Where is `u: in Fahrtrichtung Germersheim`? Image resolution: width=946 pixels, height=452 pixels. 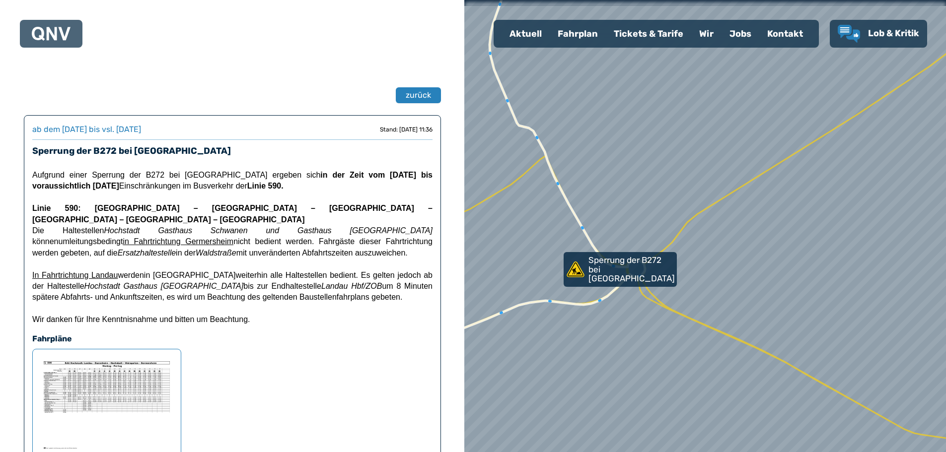 u: in Fahrtrichtung Germersheim is located at coordinates (178, 241).